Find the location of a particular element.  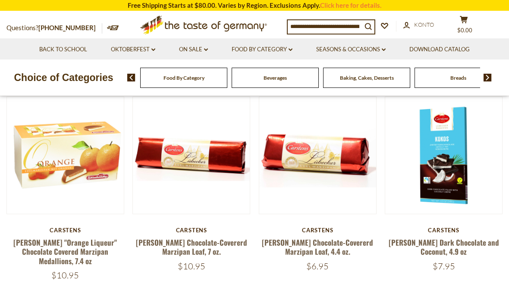

span: Beverages is located at coordinates (275, 78).